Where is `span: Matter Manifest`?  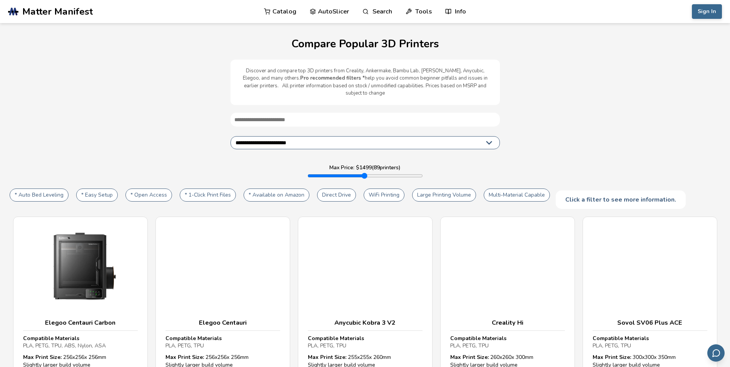 span: Matter Manifest is located at coordinates (57, 12).